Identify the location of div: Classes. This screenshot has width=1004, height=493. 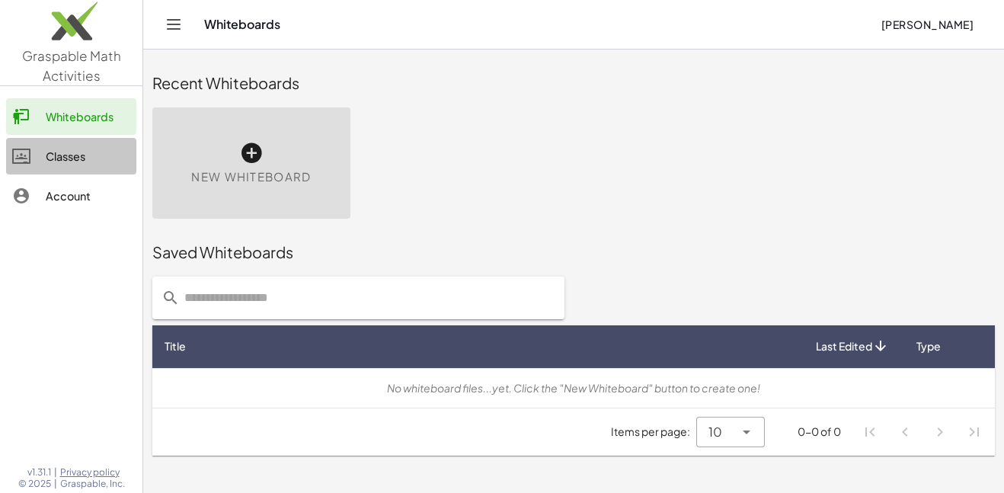
(88, 156).